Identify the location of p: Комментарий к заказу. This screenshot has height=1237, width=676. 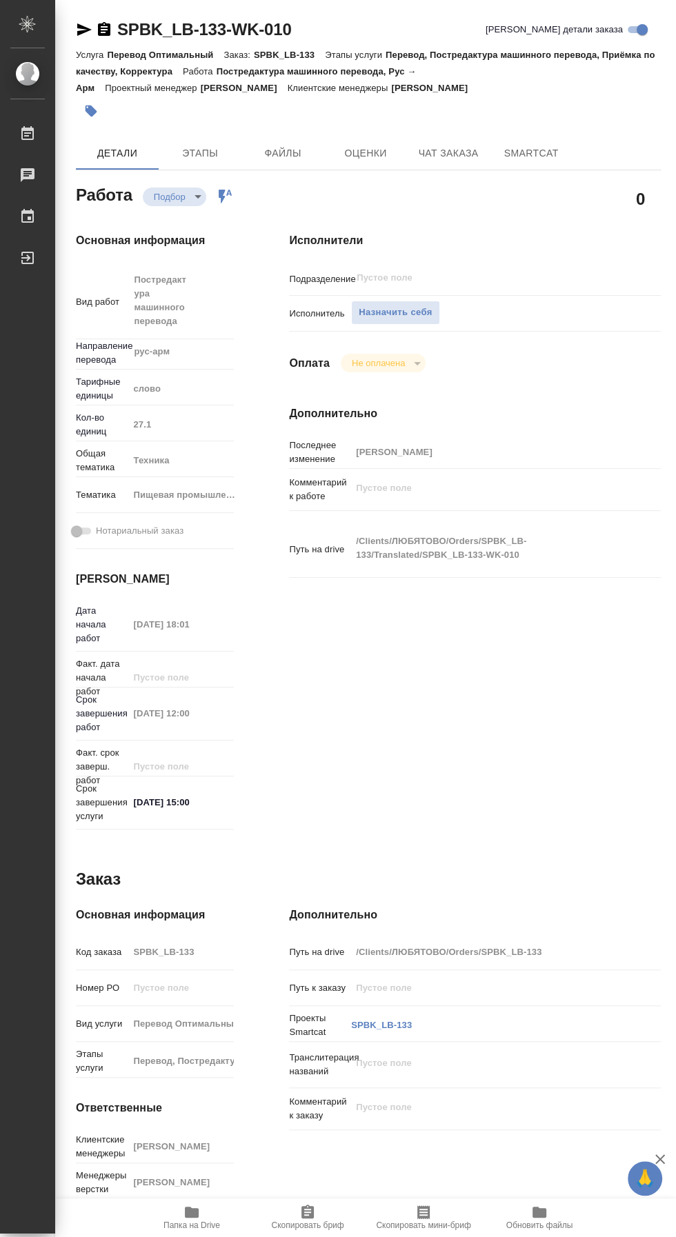
(320, 1109).